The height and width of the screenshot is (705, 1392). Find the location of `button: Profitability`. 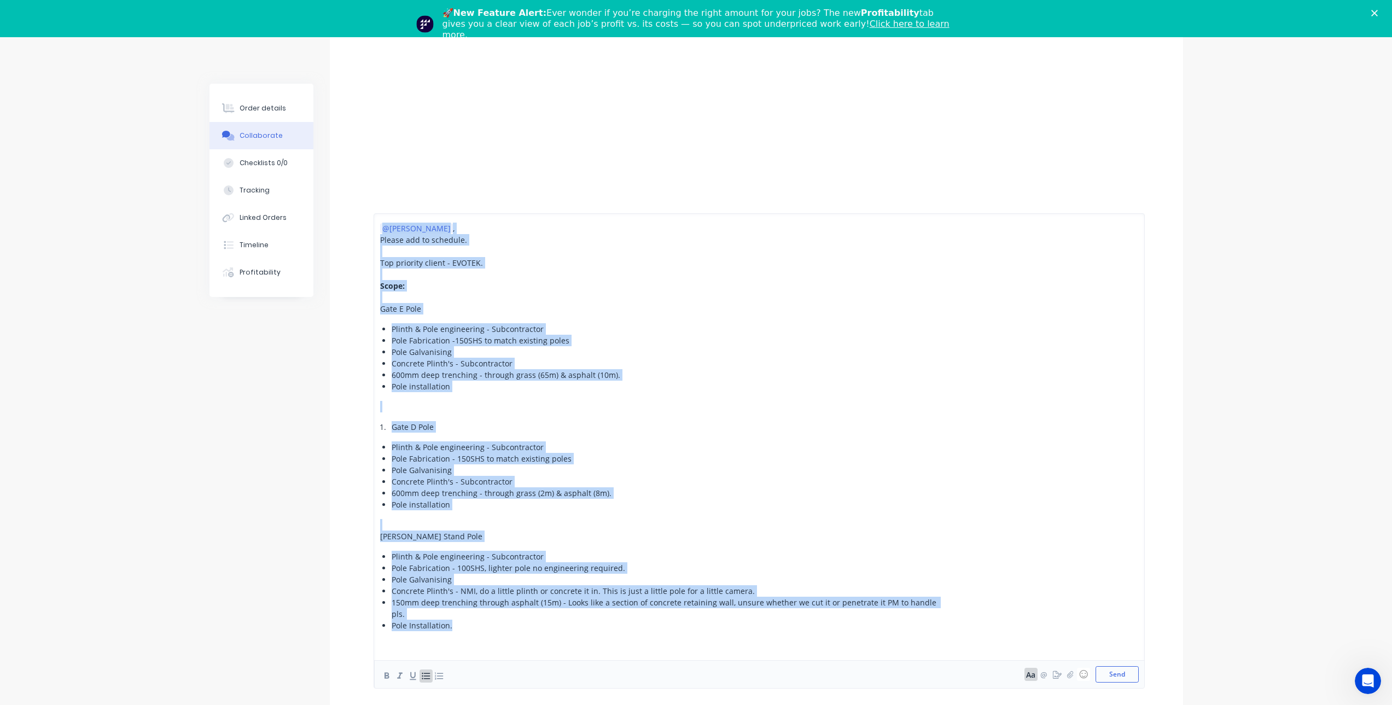

button: Profitability is located at coordinates (261, 272).